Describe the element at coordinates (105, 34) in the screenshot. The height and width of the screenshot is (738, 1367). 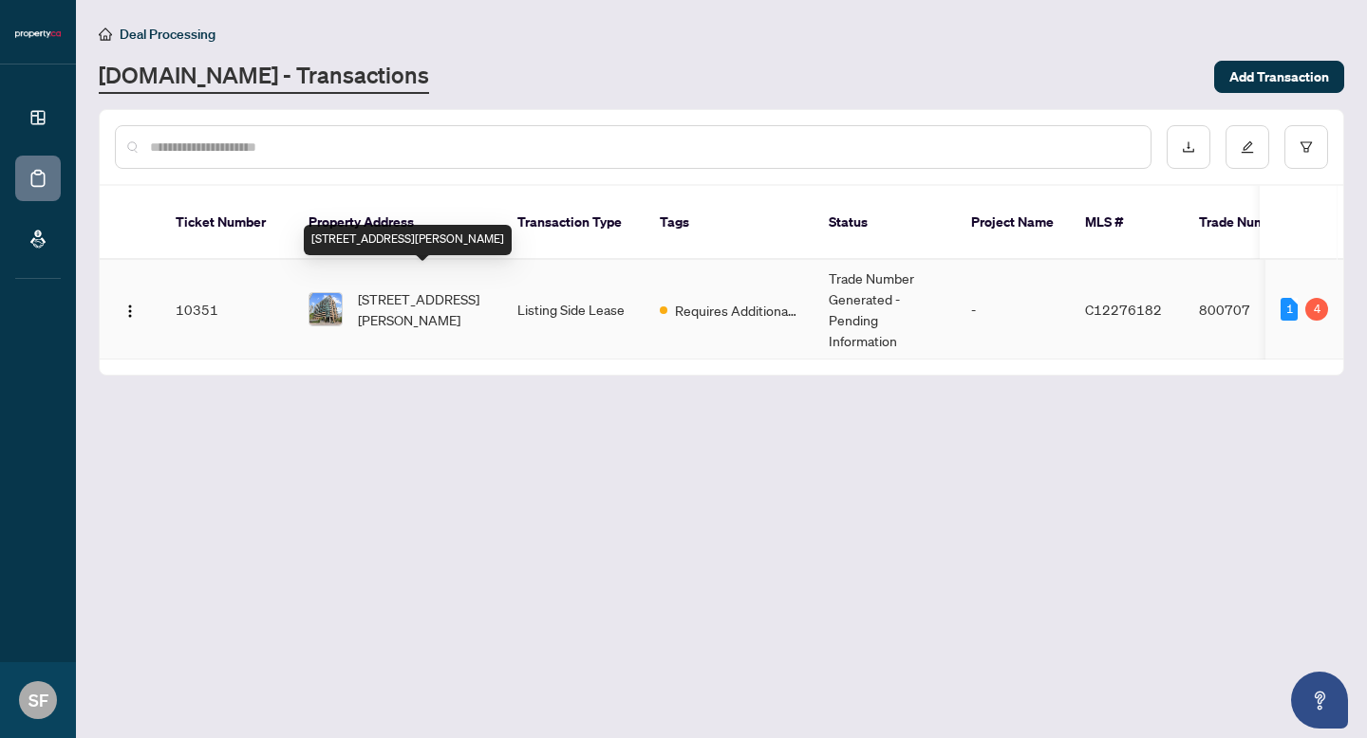
I see `span: home` at that location.